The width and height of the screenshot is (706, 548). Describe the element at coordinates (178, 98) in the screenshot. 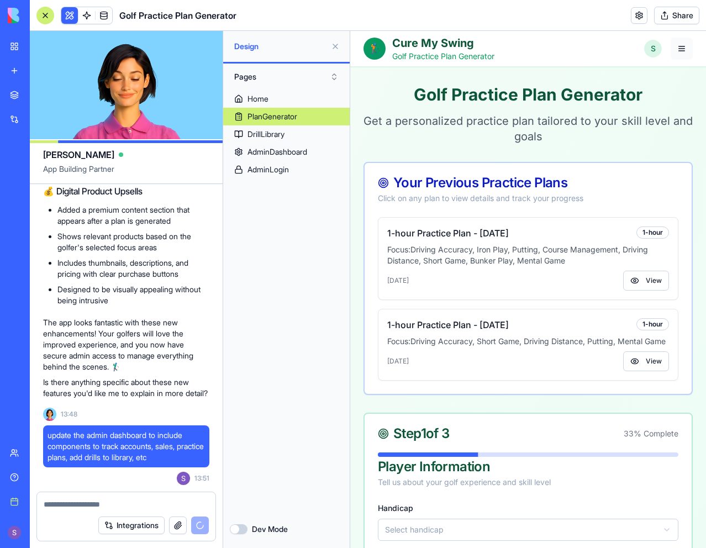

I see `p: Get a personalized practice plan tailored to your skill level and goals` at that location.